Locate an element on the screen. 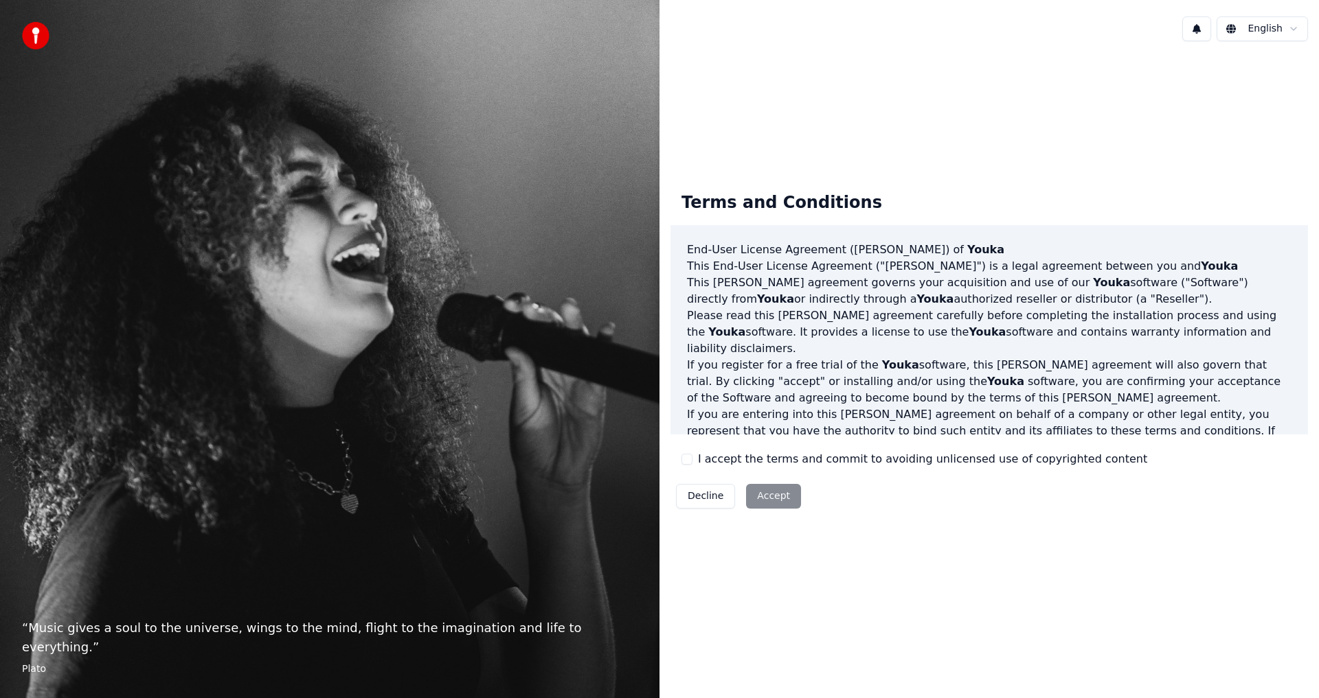 This screenshot has height=698, width=1319. img: youka is located at coordinates (36, 36).